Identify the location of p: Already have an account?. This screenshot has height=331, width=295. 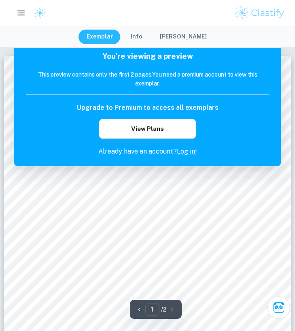
(147, 151).